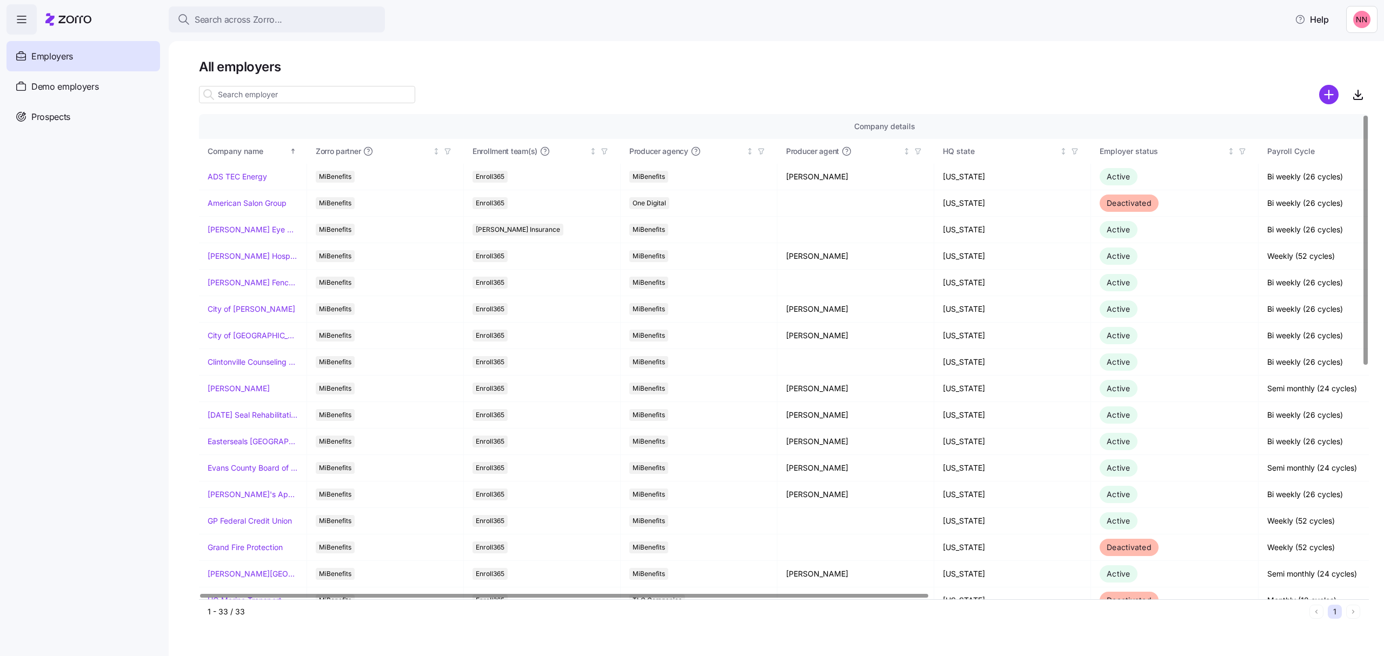  Describe the element at coordinates (385, 151) in the screenshot. I see `th: Zorro partnerNot sorted` at that location.